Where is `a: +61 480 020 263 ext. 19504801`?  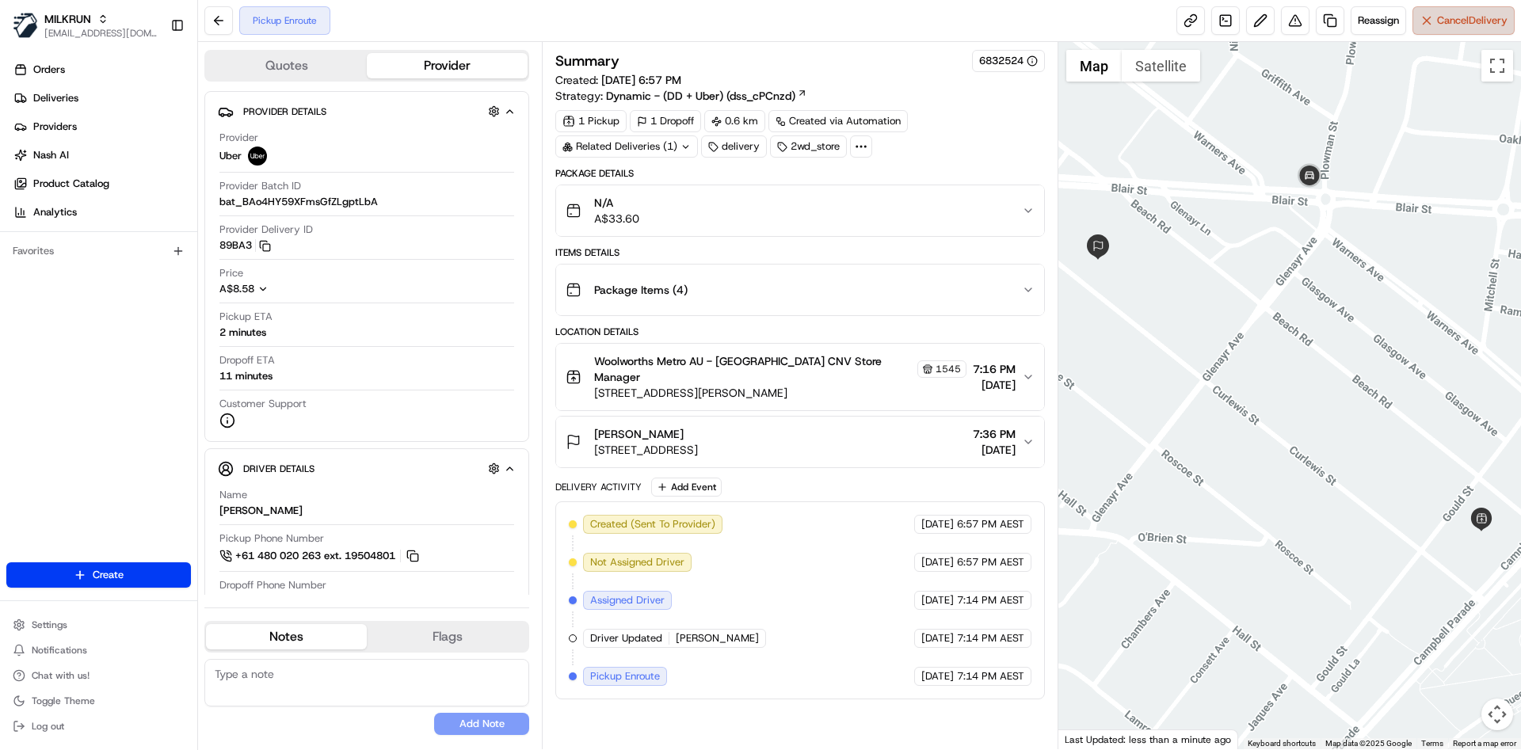
a: +61 480 020 263 ext. 19504801 is located at coordinates (320, 556).